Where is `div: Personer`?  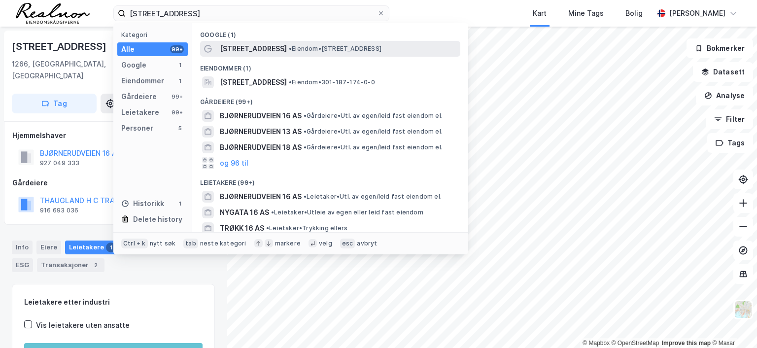 div: Personer is located at coordinates (137, 128).